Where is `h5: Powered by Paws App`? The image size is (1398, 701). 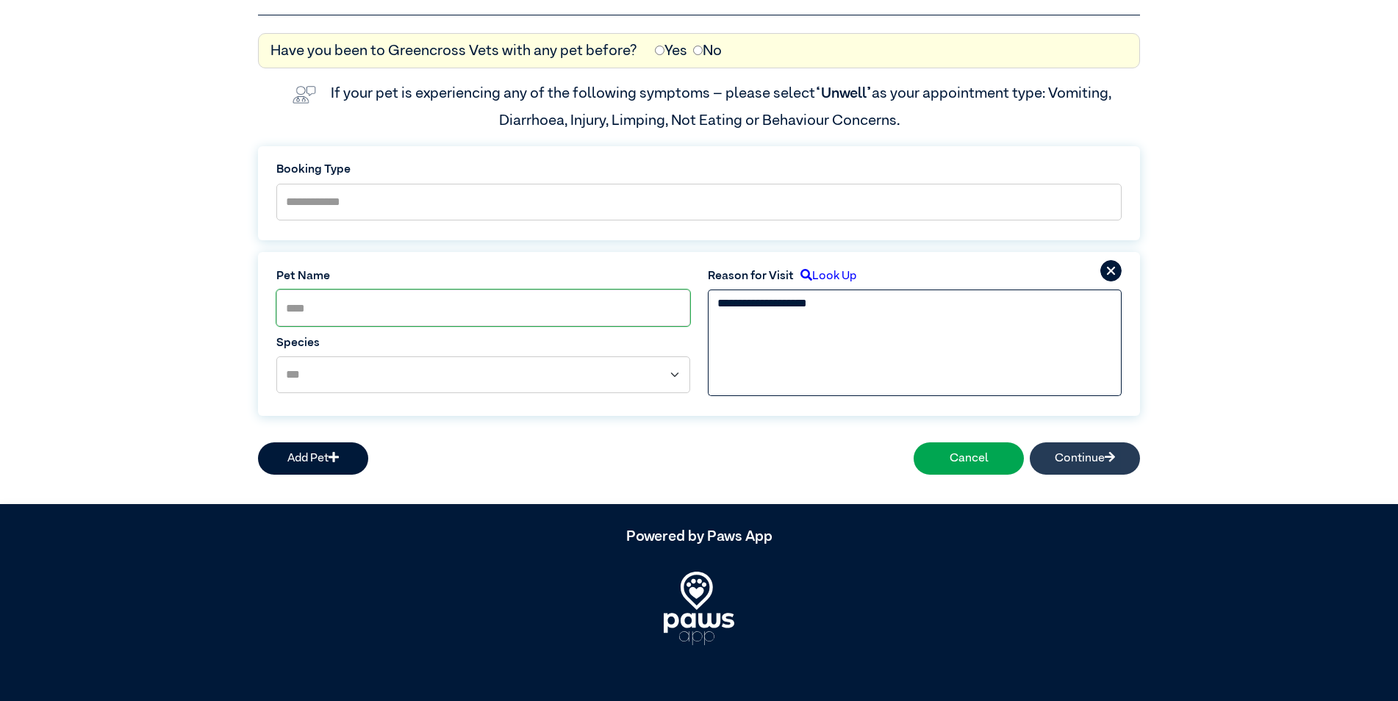
h5: Powered by Paws App is located at coordinates (699, 537).